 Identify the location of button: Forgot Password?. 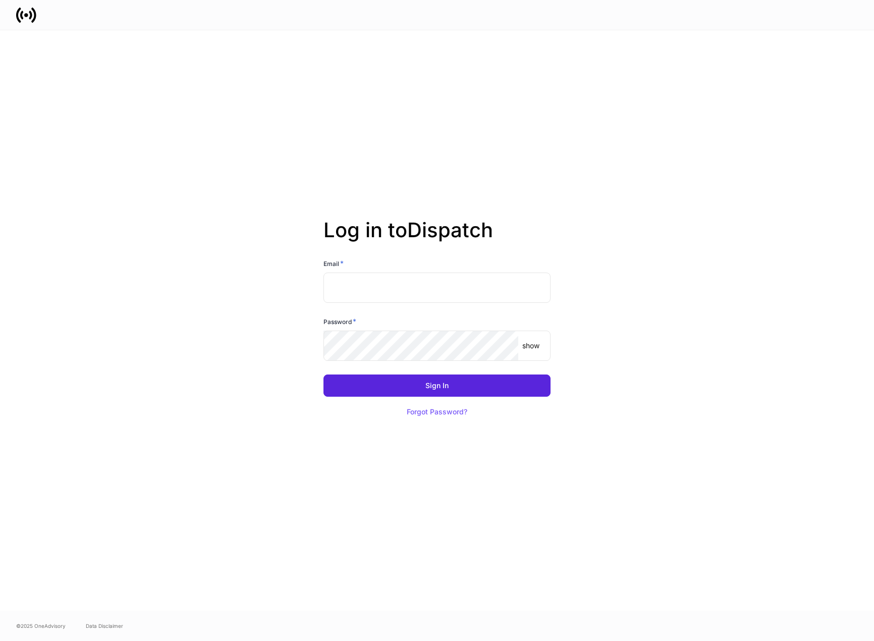
(437, 412).